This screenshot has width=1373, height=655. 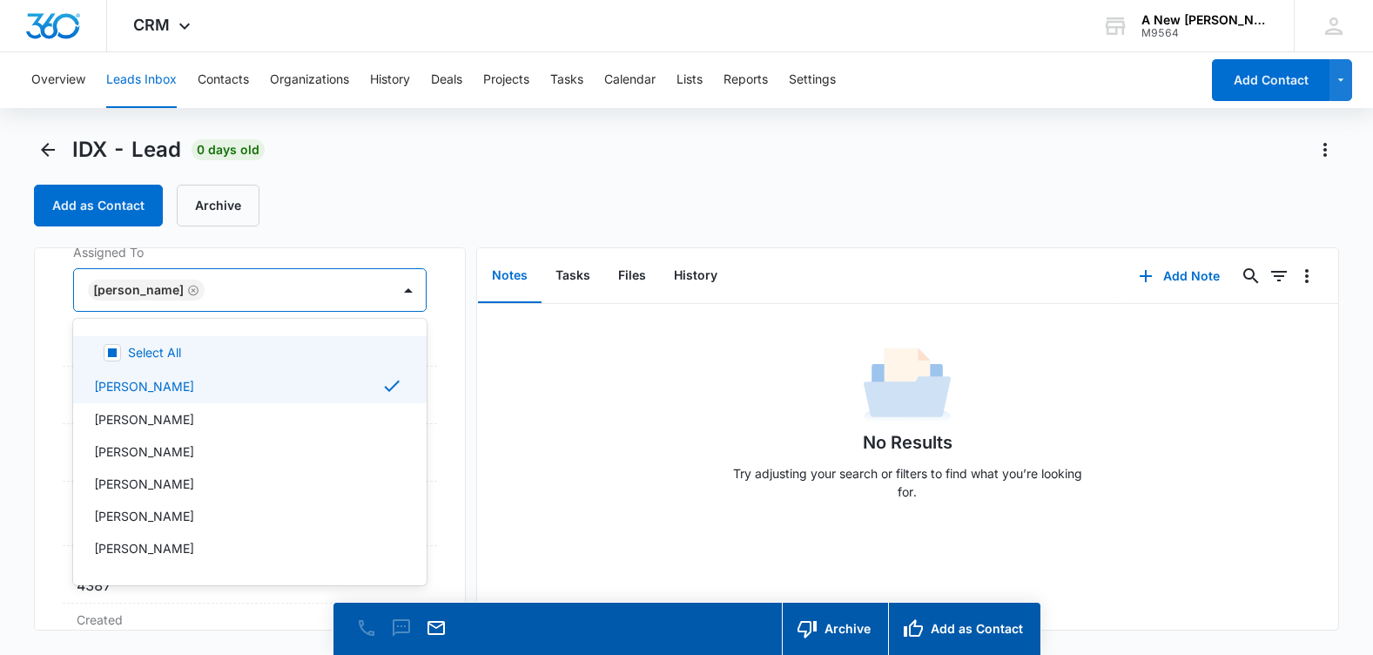 What do you see at coordinates (58, 80) in the screenshot?
I see `button: Overview` at bounding box center [58, 80].